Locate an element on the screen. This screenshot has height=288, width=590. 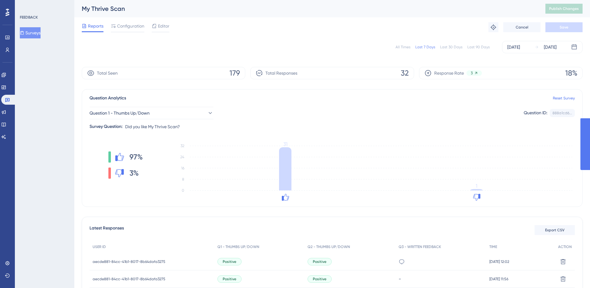
span: Question 1 - Thumbs Up/Down is located at coordinates (120, 113).